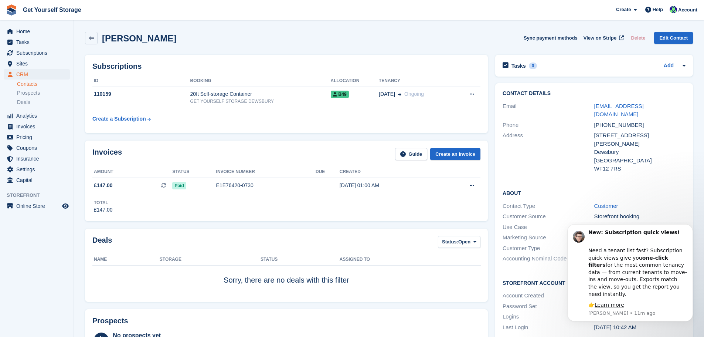 The width and height of the screenshot is (704, 337). Describe the element at coordinates (518, 66) in the screenshot. I see `h2: Tasks` at that location.